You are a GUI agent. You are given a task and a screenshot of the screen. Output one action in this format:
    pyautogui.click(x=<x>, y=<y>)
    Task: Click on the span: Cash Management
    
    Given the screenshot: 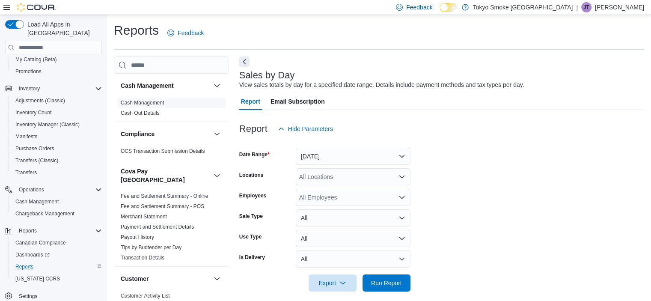 What is the action you would take?
    pyautogui.click(x=57, y=202)
    